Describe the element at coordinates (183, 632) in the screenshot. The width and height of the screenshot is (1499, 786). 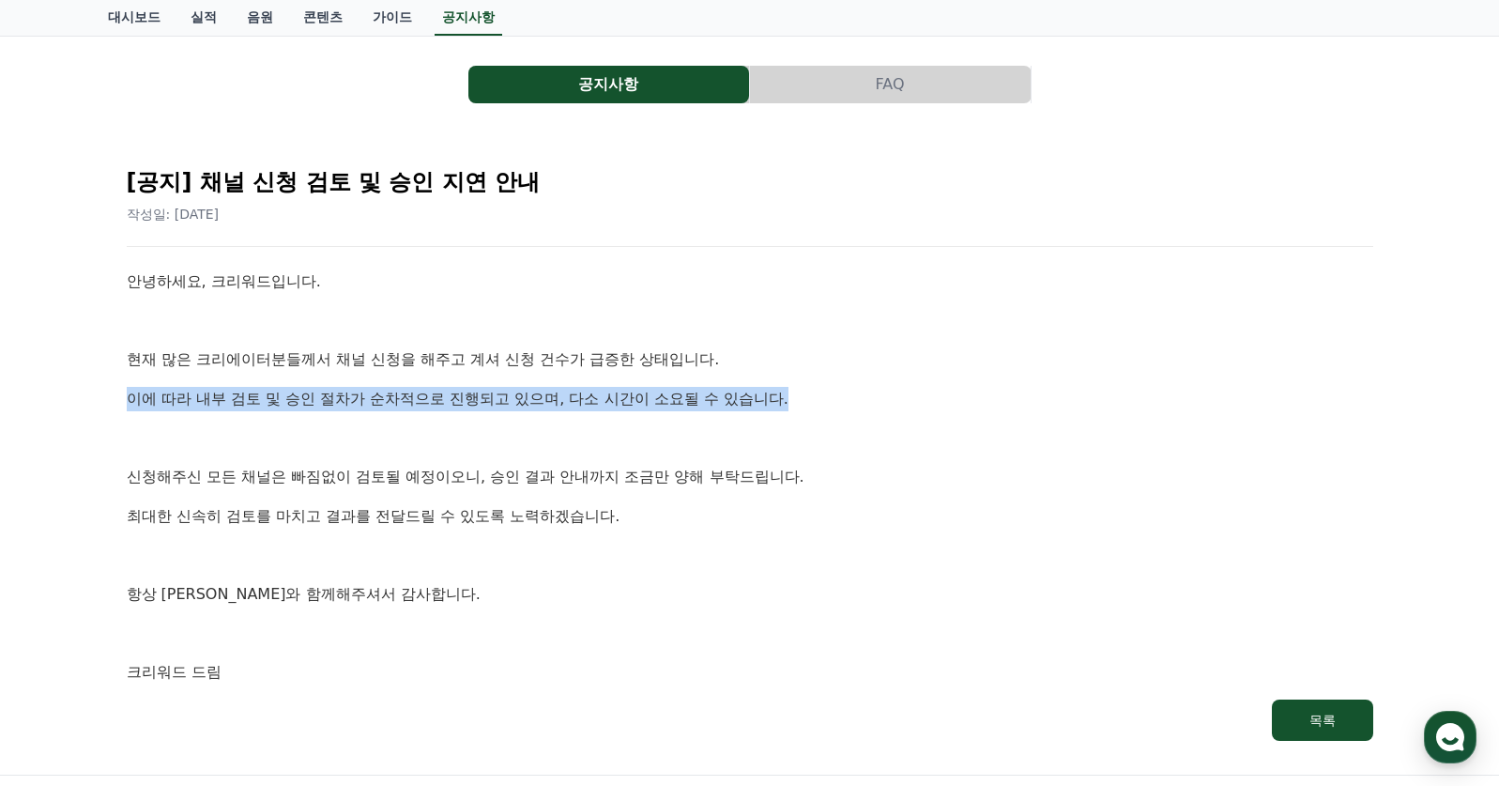
I see `span: 대화` at that location.